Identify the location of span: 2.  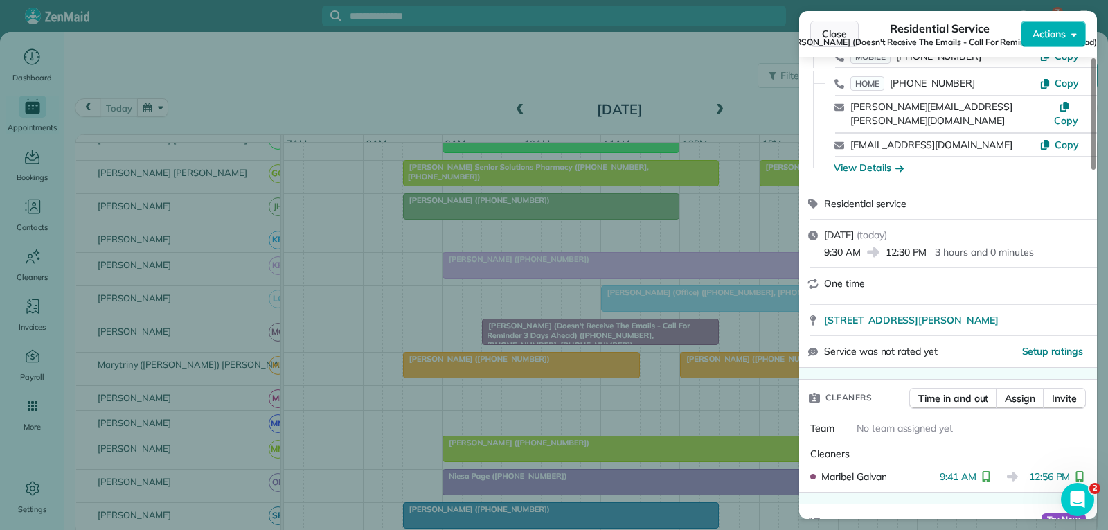
(1095, 488).